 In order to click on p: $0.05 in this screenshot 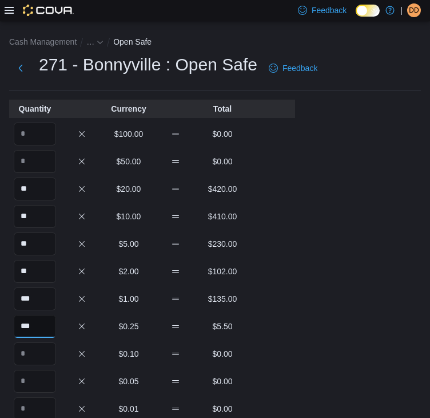, I will do `click(129, 381)`.